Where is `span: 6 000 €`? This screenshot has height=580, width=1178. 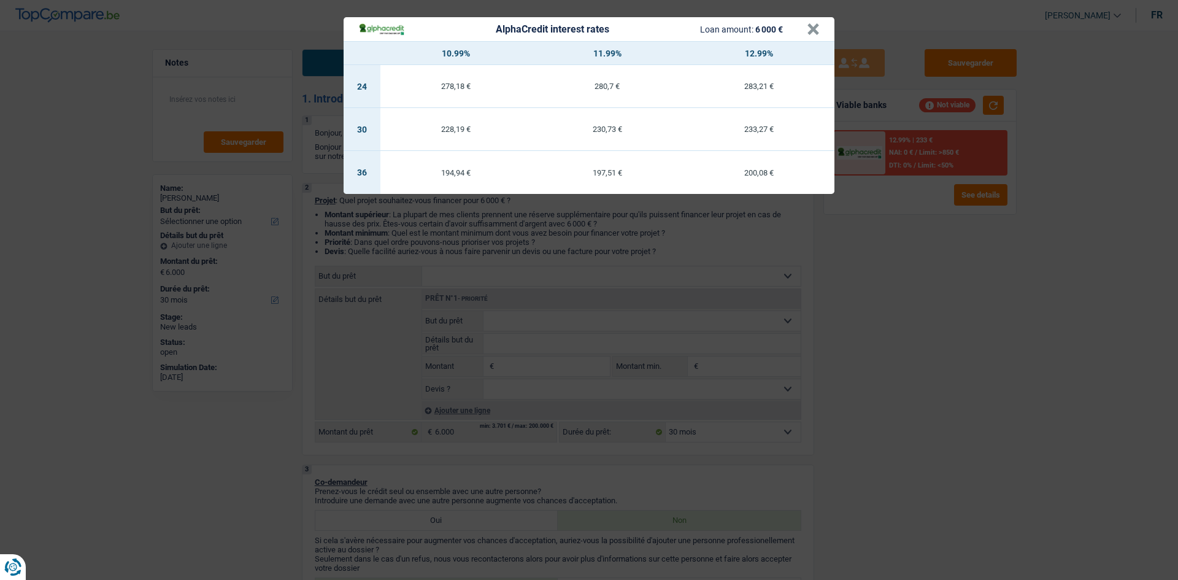 span: 6 000 € is located at coordinates (769, 29).